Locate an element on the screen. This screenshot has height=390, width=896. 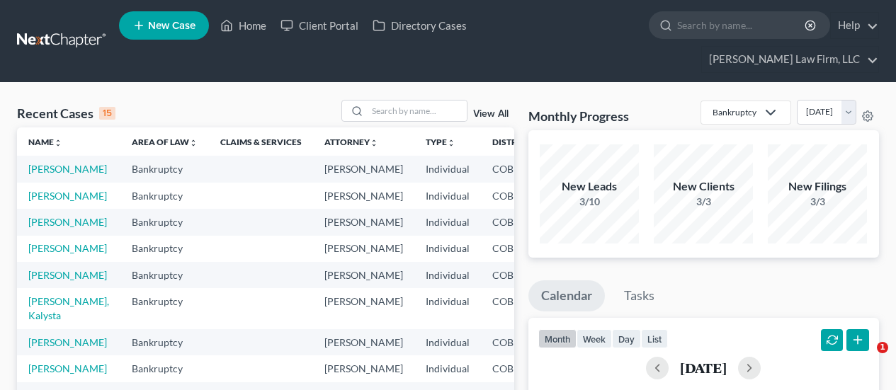
a: Client Portal is located at coordinates (320, 26).